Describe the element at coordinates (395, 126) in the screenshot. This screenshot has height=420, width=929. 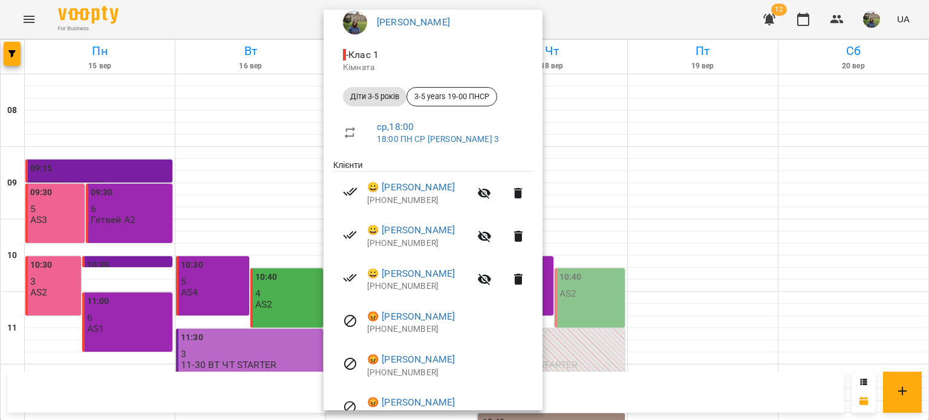
I see `a: ср , 18:00` at that location.